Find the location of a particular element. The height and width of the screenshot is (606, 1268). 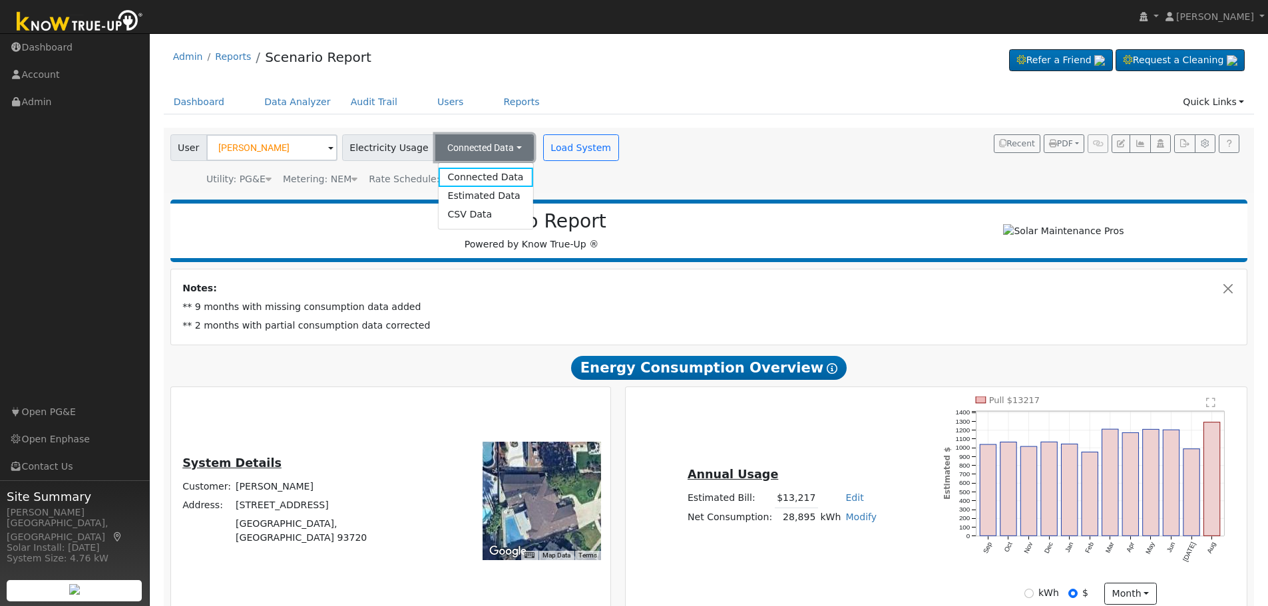

text: Jan is located at coordinates (1069, 547).